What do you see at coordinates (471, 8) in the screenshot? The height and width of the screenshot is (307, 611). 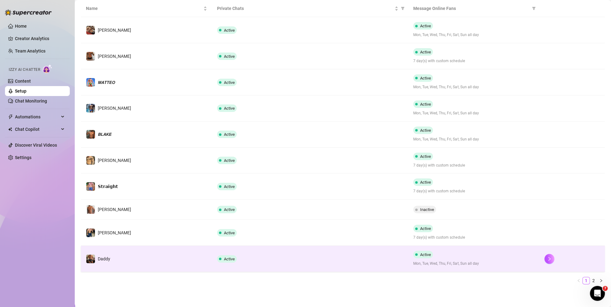 I see `span: Message Online Fans` at bounding box center [471, 8].